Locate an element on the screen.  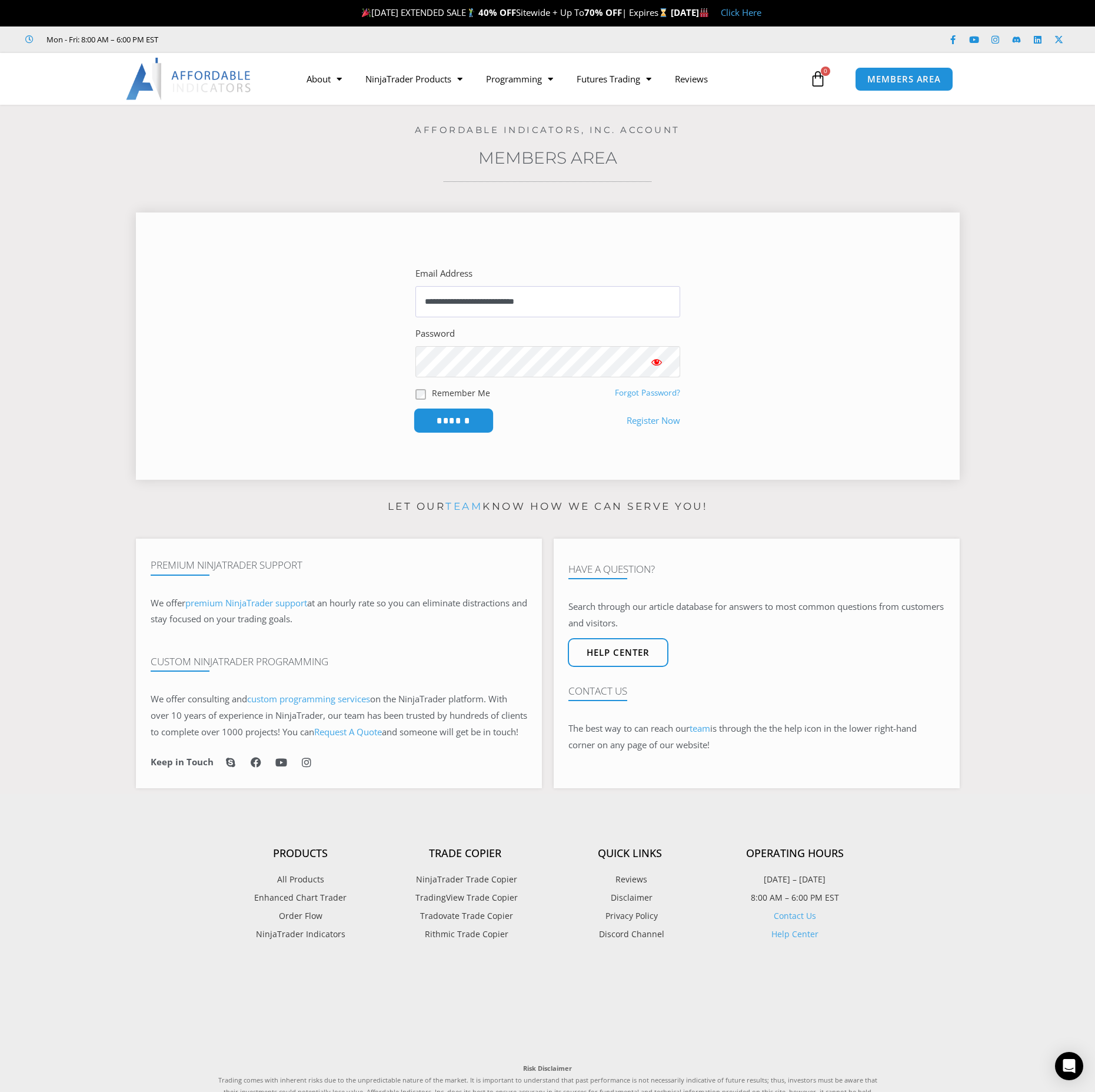
span: We offer is located at coordinates (168, 603).